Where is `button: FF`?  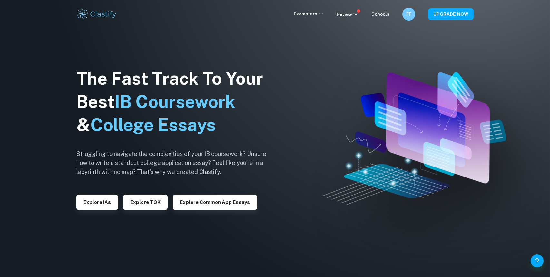 button: FF is located at coordinates (409, 14).